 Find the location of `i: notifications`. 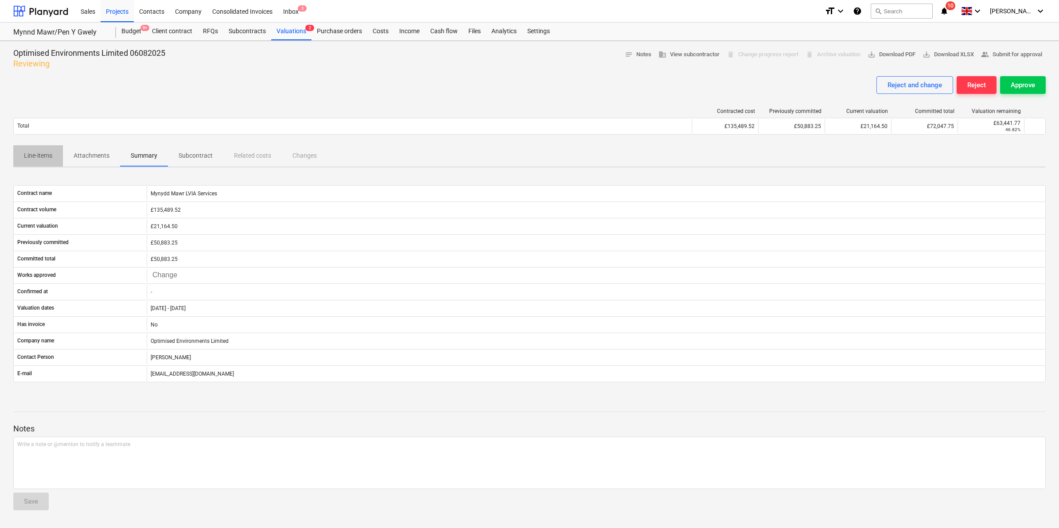

i: notifications is located at coordinates (945, 11).